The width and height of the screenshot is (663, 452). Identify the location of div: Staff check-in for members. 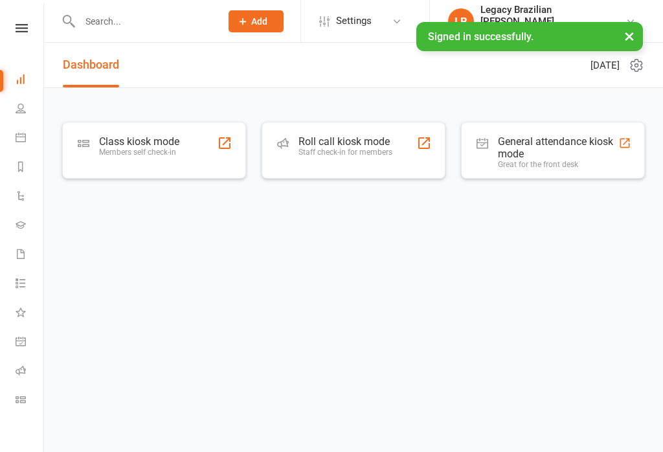
(345, 152).